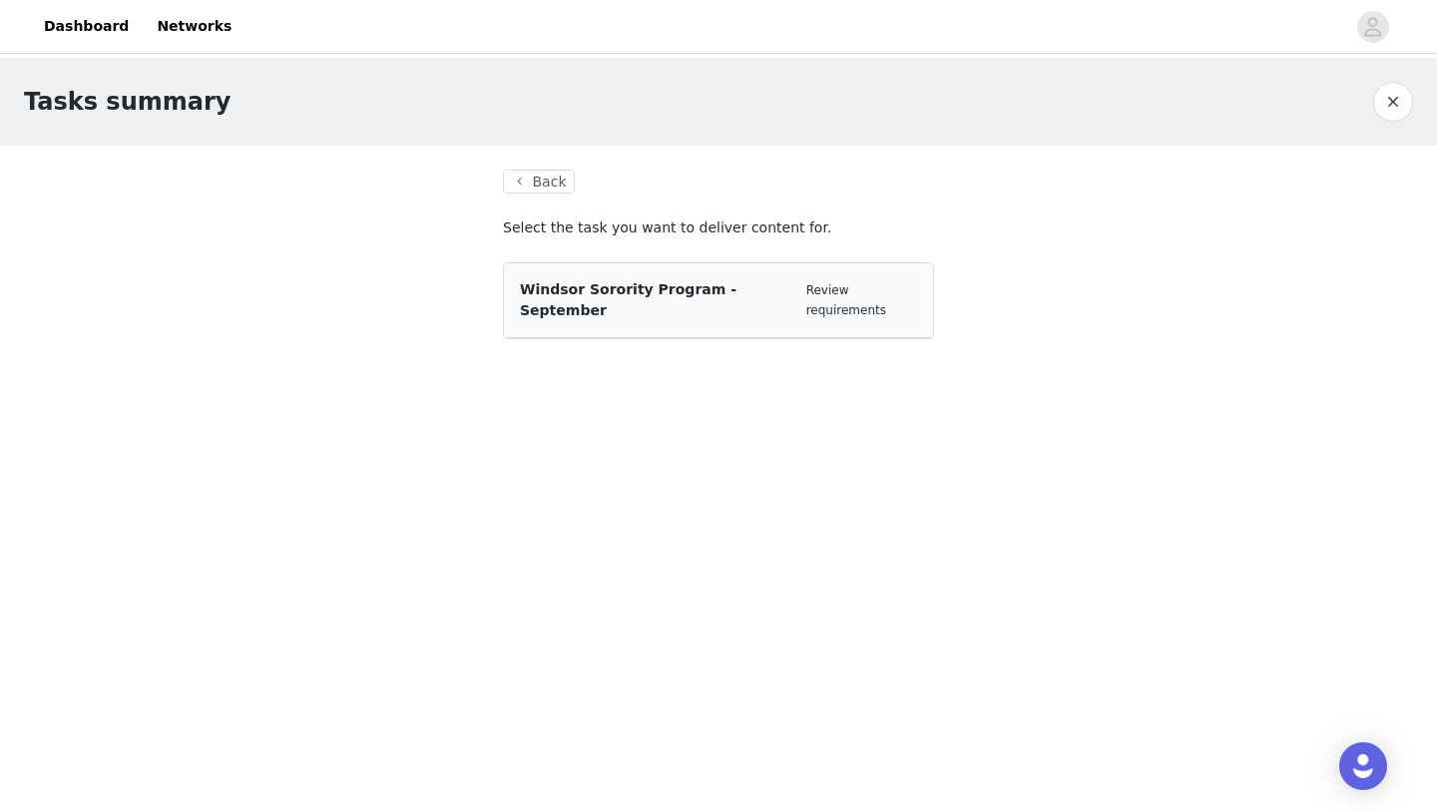  Describe the element at coordinates (86, 26) in the screenshot. I see `a: Dashboard` at that location.